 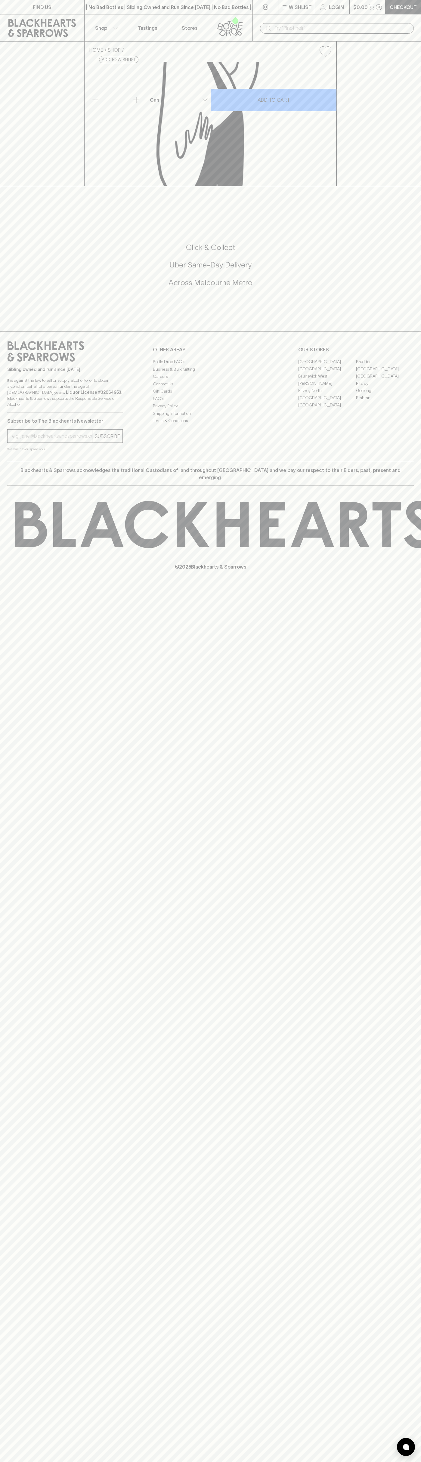 What do you see at coordinates (96, 50) in the screenshot?
I see `a: HOME` at bounding box center [96, 50].